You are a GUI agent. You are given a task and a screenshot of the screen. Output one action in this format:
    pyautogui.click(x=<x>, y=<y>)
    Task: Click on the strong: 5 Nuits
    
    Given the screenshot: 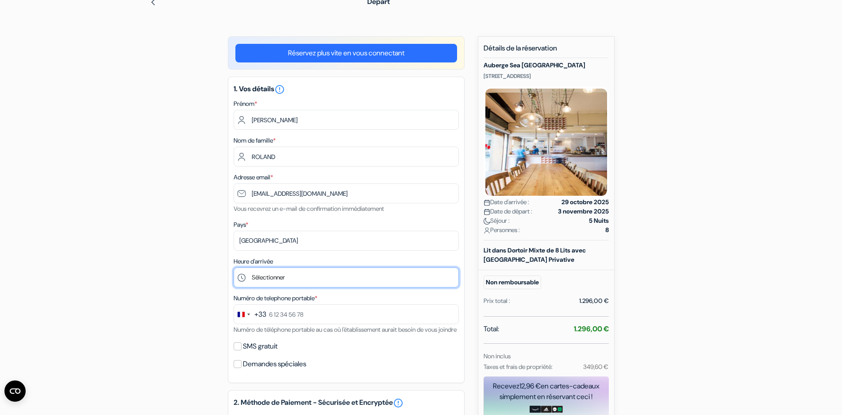 What is the action you would take?
    pyautogui.click(x=599, y=220)
    